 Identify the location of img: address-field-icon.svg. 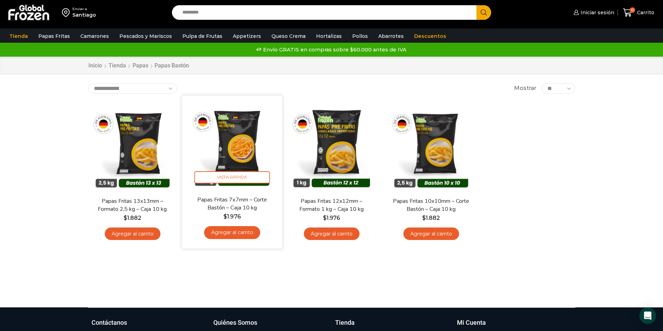
(67, 13).